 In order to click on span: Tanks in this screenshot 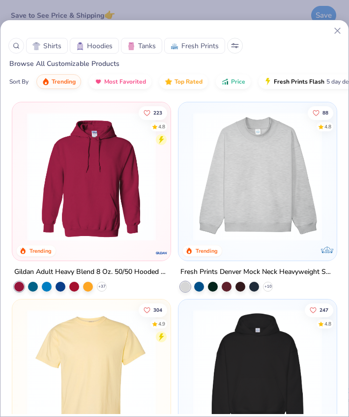, I will do `click(147, 46)`.